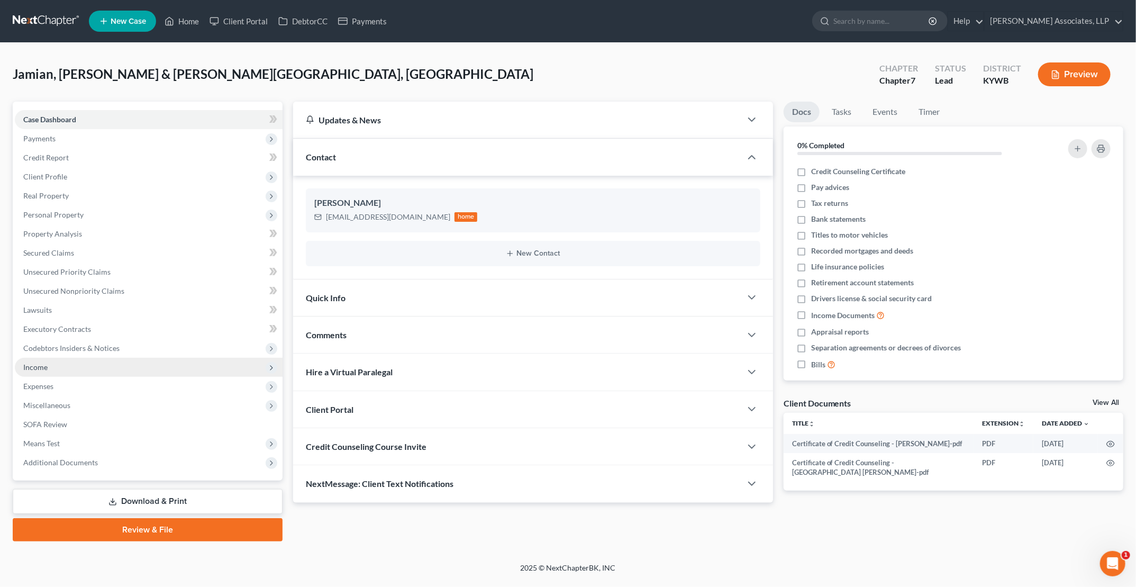 This screenshot has height=587, width=1136. I want to click on div: Updates & News, so click(517, 120).